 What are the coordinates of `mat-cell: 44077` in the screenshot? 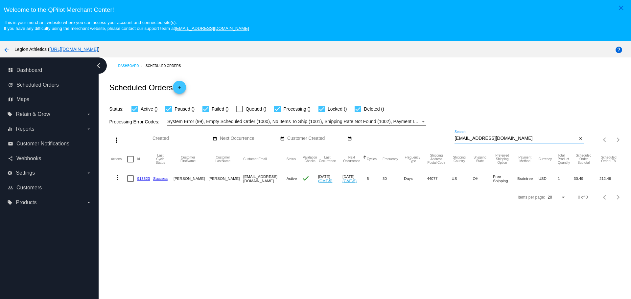 It's located at (439, 179).